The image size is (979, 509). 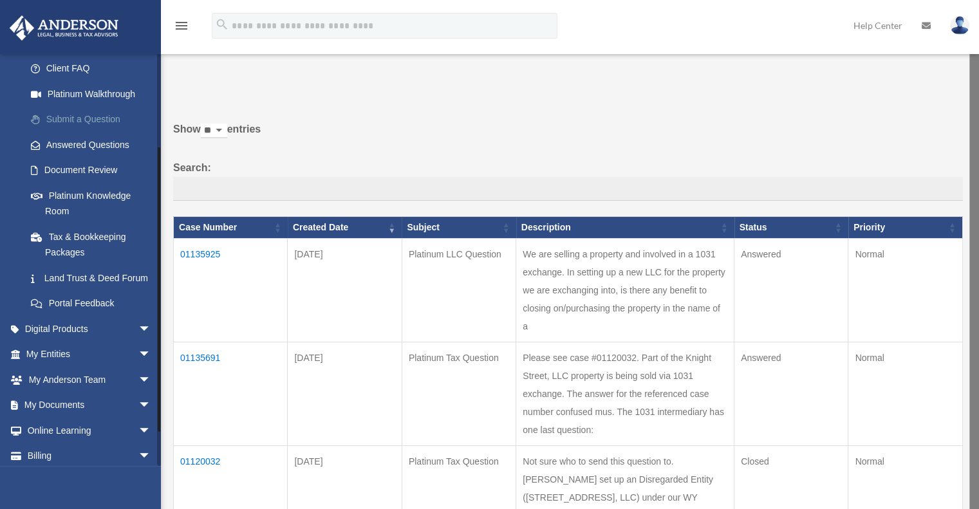 What do you see at coordinates (94, 171) in the screenshot?
I see `a: Document Review` at bounding box center [94, 171].